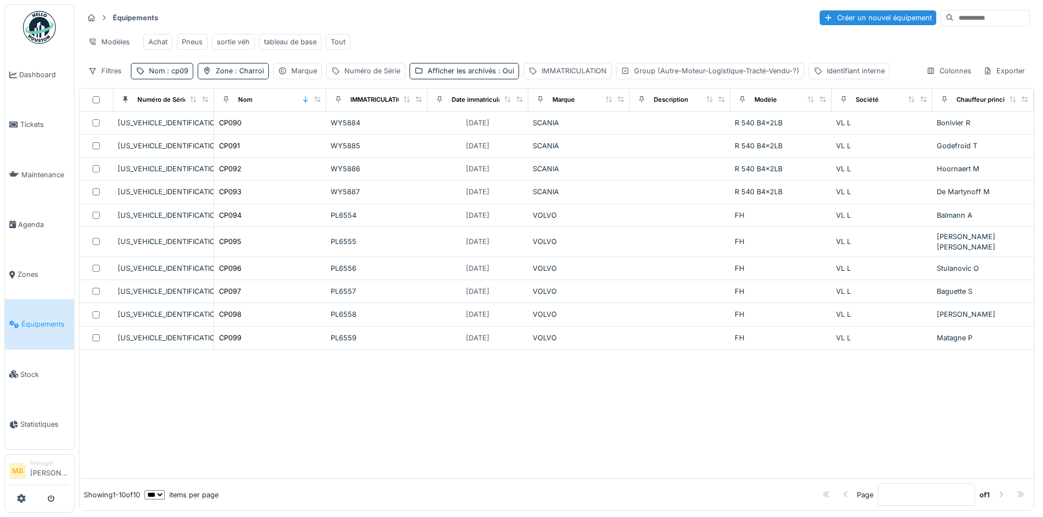 This screenshot has width=1043, height=517. Describe the element at coordinates (229, 146) in the screenshot. I see `div: CP091` at that location.